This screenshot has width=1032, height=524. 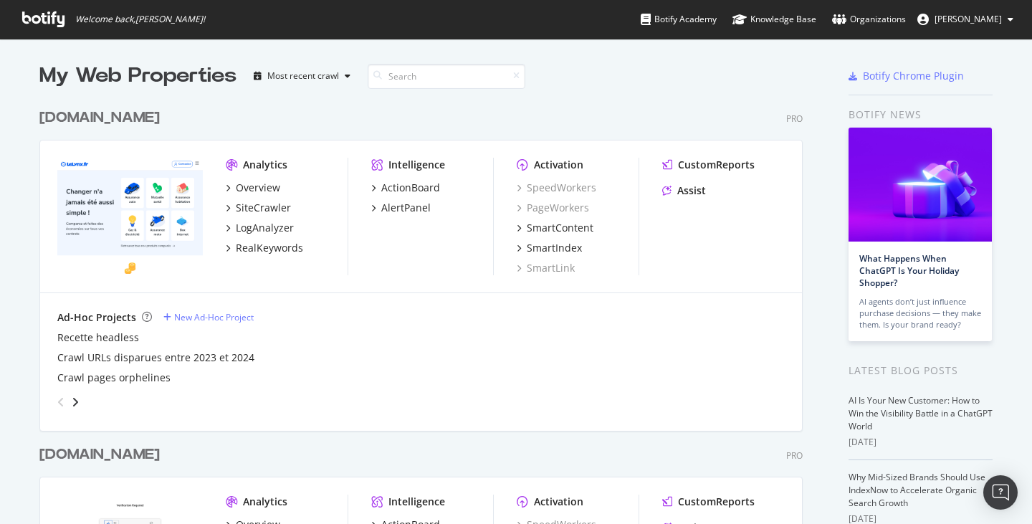 I want to click on a: SmartContent, so click(x=555, y=228).